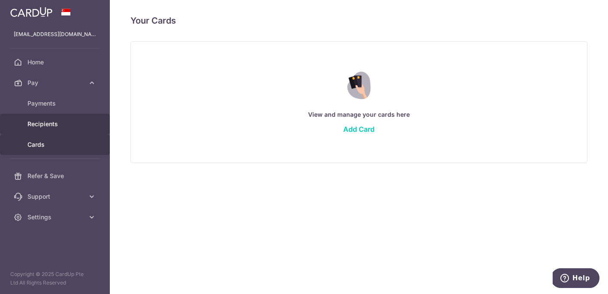  Describe the element at coordinates (56, 145) in the screenshot. I see `span: Cards` at that location.